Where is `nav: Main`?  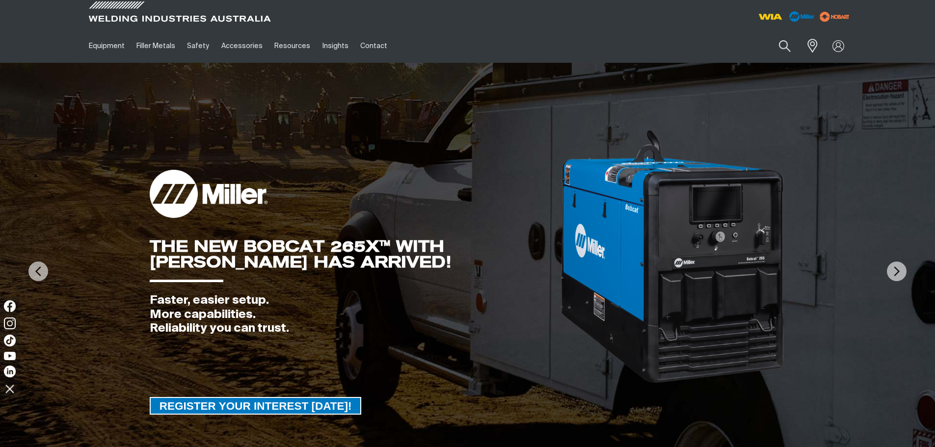
nav: Main is located at coordinates (372, 46).